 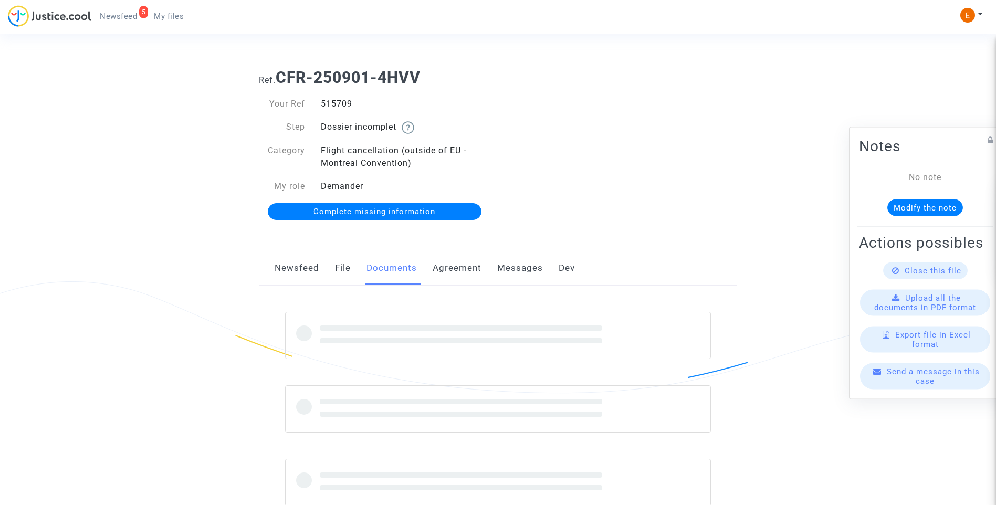 What do you see at coordinates (282, 186) in the screenshot?
I see `div: My role` at bounding box center [282, 186].